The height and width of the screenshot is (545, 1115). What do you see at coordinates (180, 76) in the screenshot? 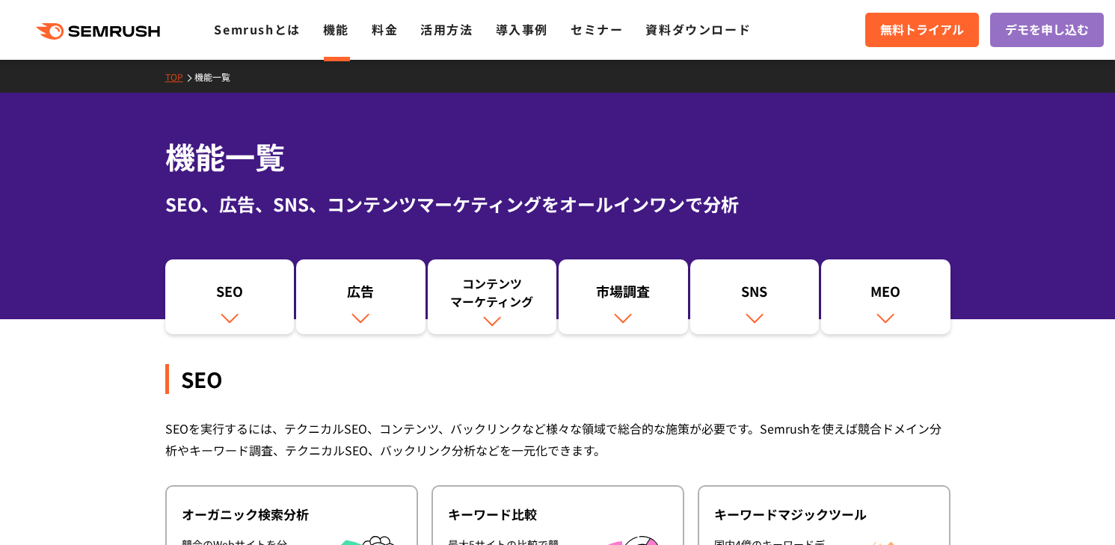
I see `a: TOP` at bounding box center [180, 76].